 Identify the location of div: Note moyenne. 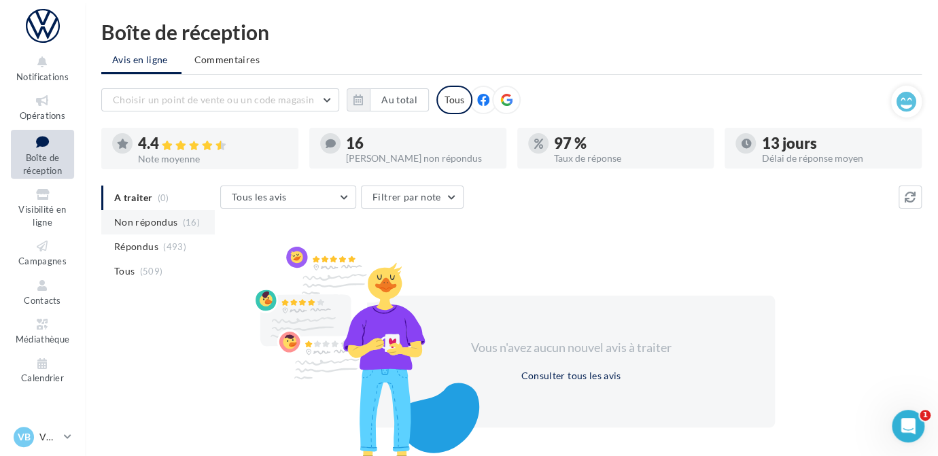
(213, 159).